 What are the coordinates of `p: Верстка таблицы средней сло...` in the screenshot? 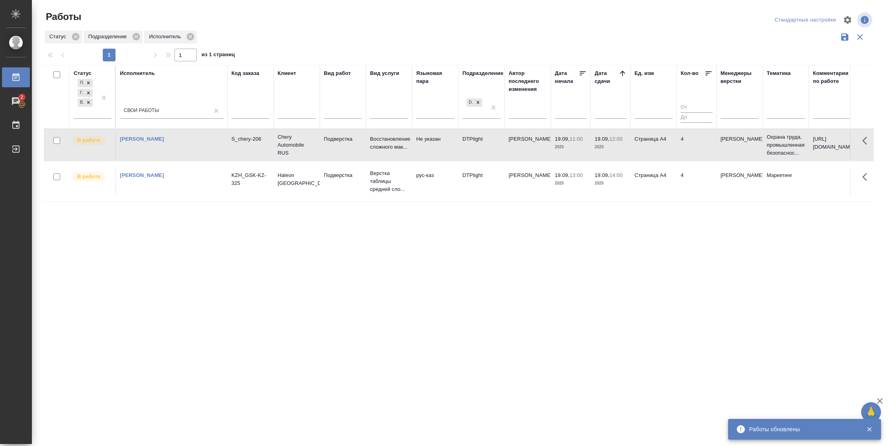 It's located at (389, 181).